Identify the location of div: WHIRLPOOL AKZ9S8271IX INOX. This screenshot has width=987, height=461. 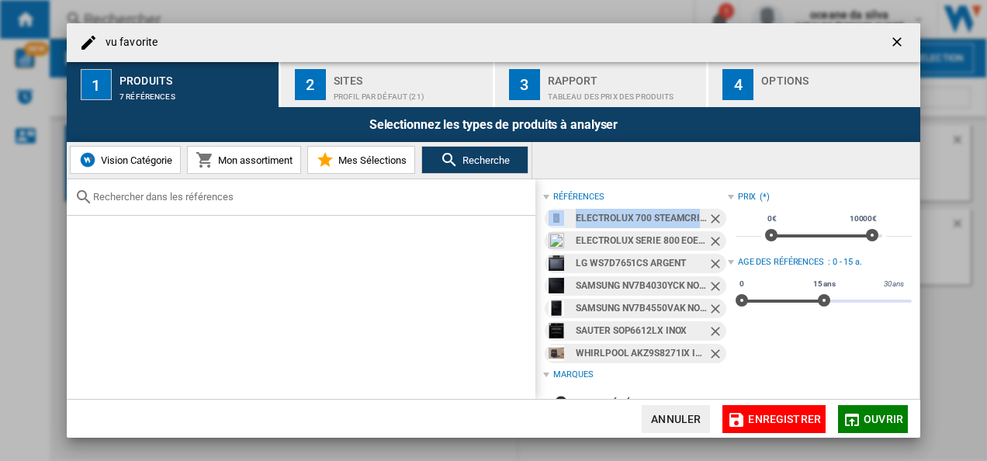
(641, 353).